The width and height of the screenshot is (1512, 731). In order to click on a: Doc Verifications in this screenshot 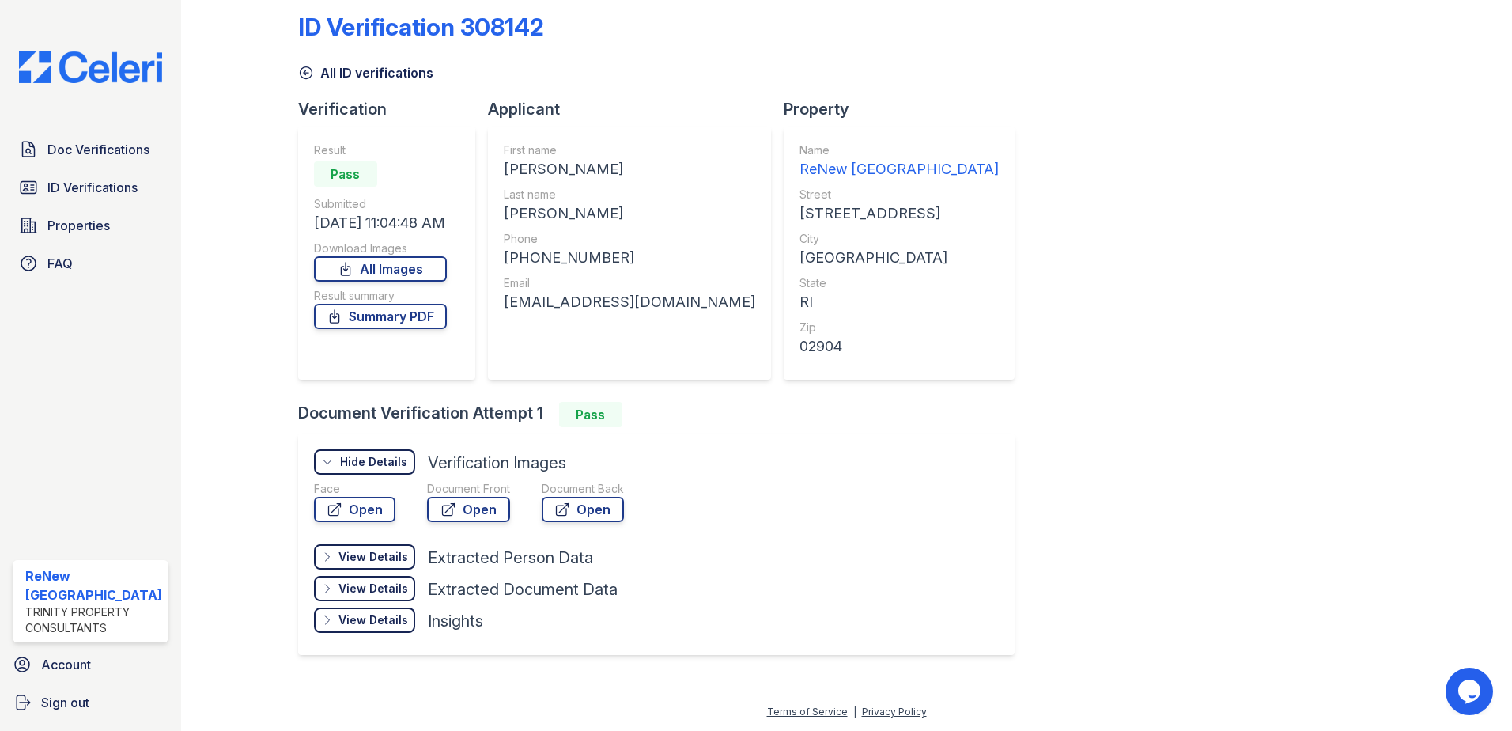, I will do `click(90, 149)`.